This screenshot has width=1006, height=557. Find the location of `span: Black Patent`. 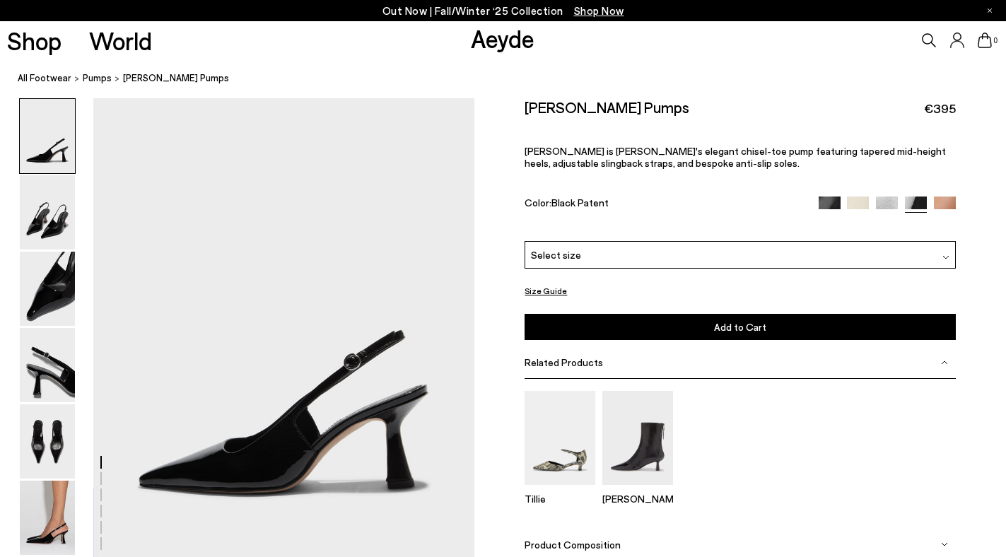

span: Black Patent is located at coordinates (580, 203).